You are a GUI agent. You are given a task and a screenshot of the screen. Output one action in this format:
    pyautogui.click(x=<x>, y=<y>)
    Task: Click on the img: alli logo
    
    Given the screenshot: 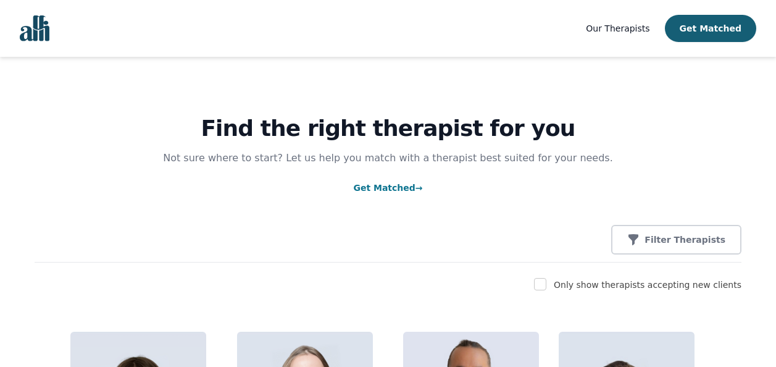 What is the action you would take?
    pyautogui.click(x=35, y=28)
    